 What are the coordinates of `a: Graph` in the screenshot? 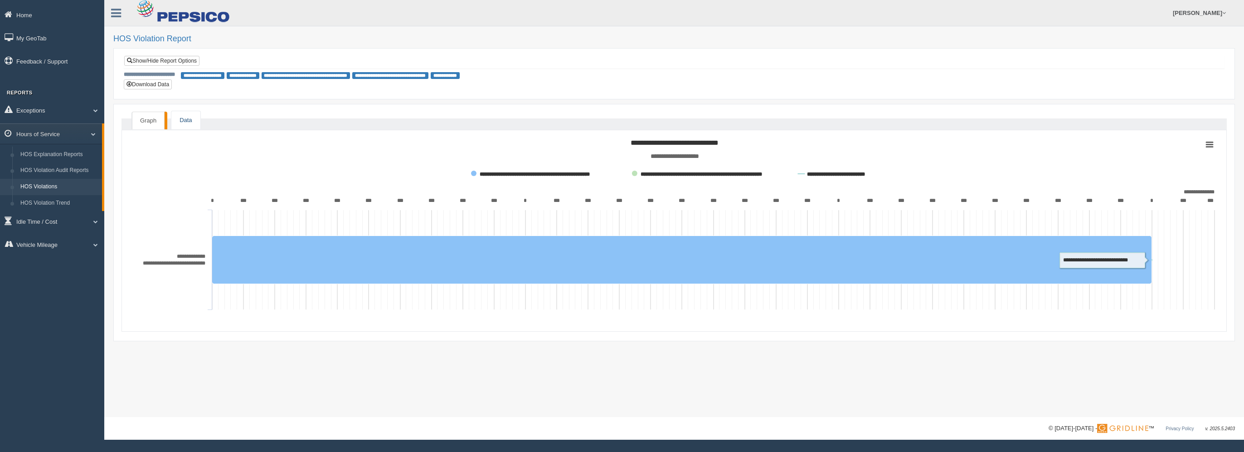 It's located at (148, 121).